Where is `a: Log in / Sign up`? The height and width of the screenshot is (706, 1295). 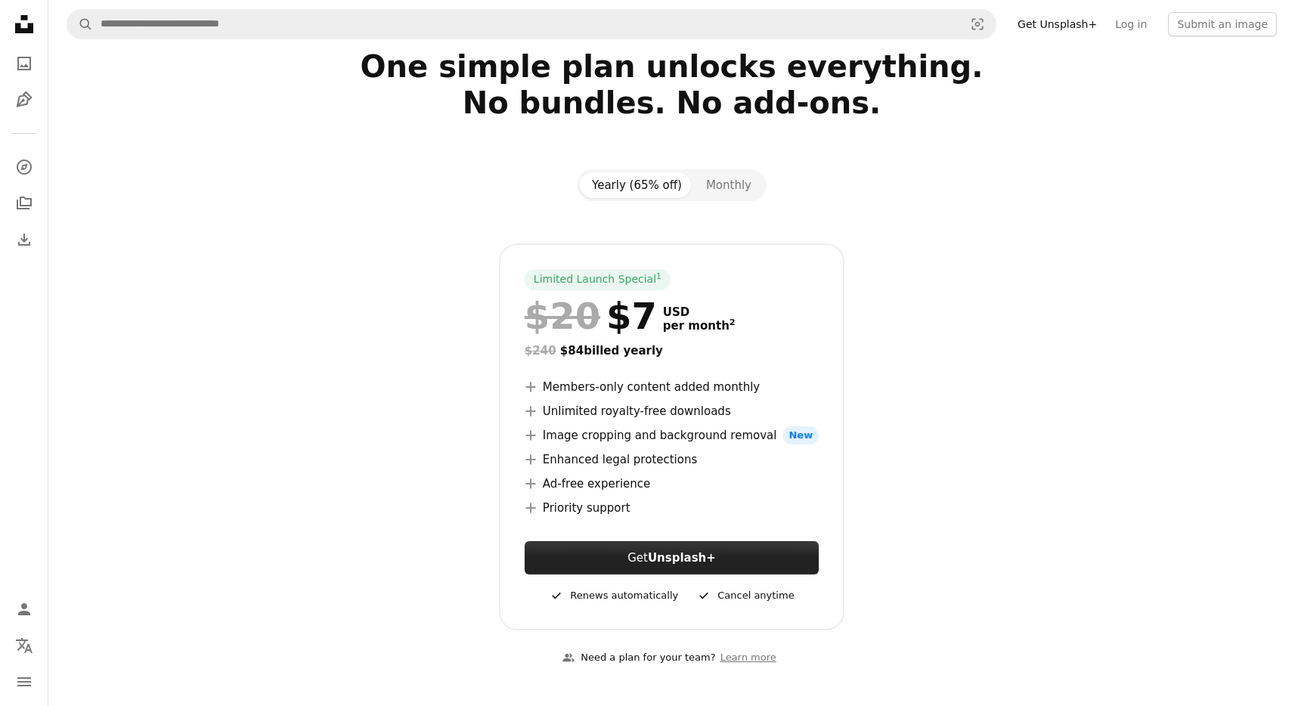 a: Log in / Sign up is located at coordinates (24, 609).